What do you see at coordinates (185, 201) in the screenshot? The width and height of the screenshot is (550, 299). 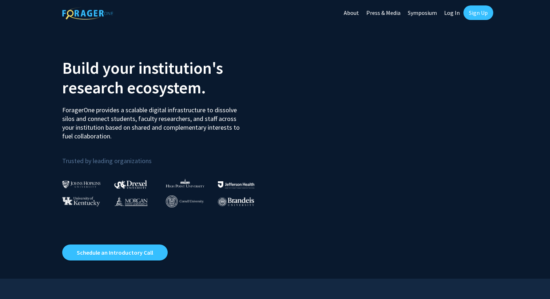 I see `img: Cornell University` at bounding box center [185, 201].